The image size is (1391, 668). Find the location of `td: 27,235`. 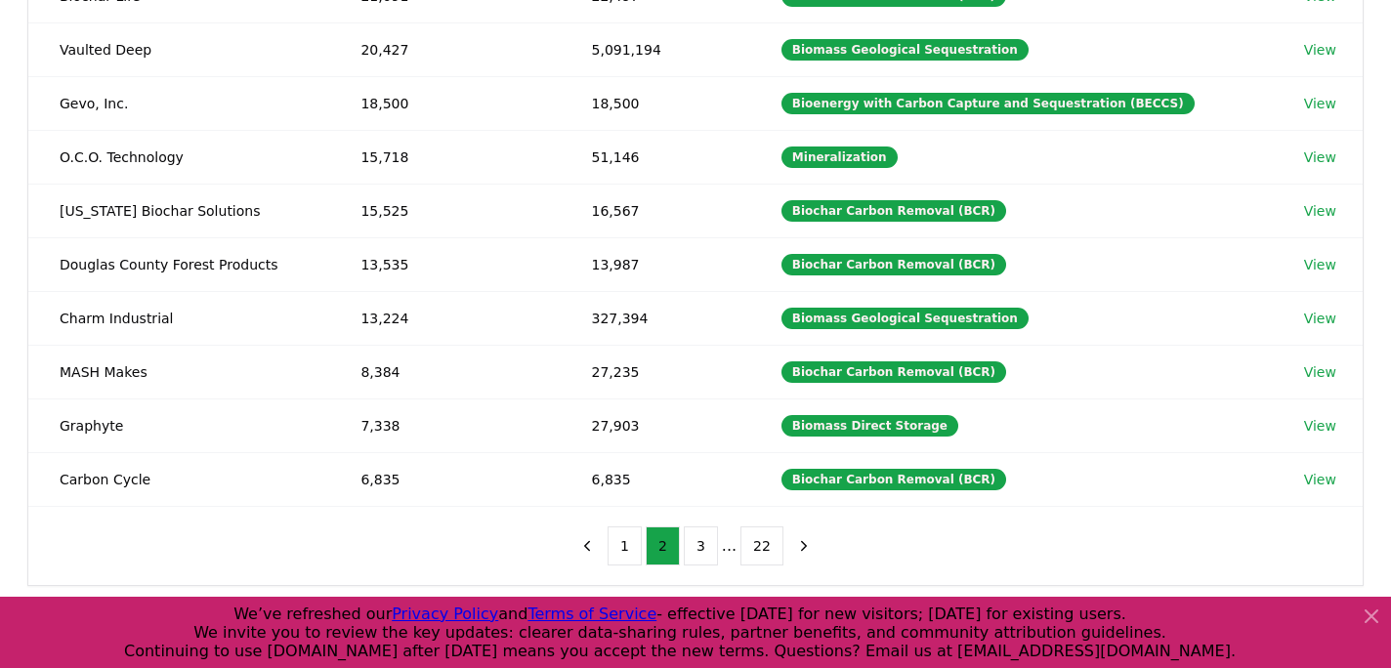

td: 27,235 is located at coordinates (655, 371).